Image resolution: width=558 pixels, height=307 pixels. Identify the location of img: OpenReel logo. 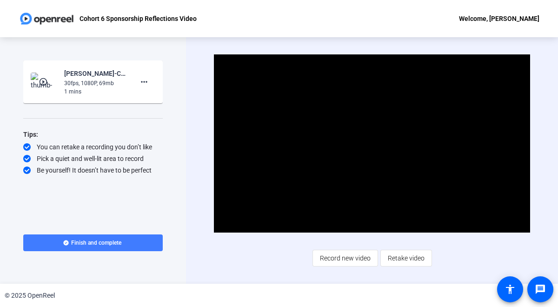
(47, 19).